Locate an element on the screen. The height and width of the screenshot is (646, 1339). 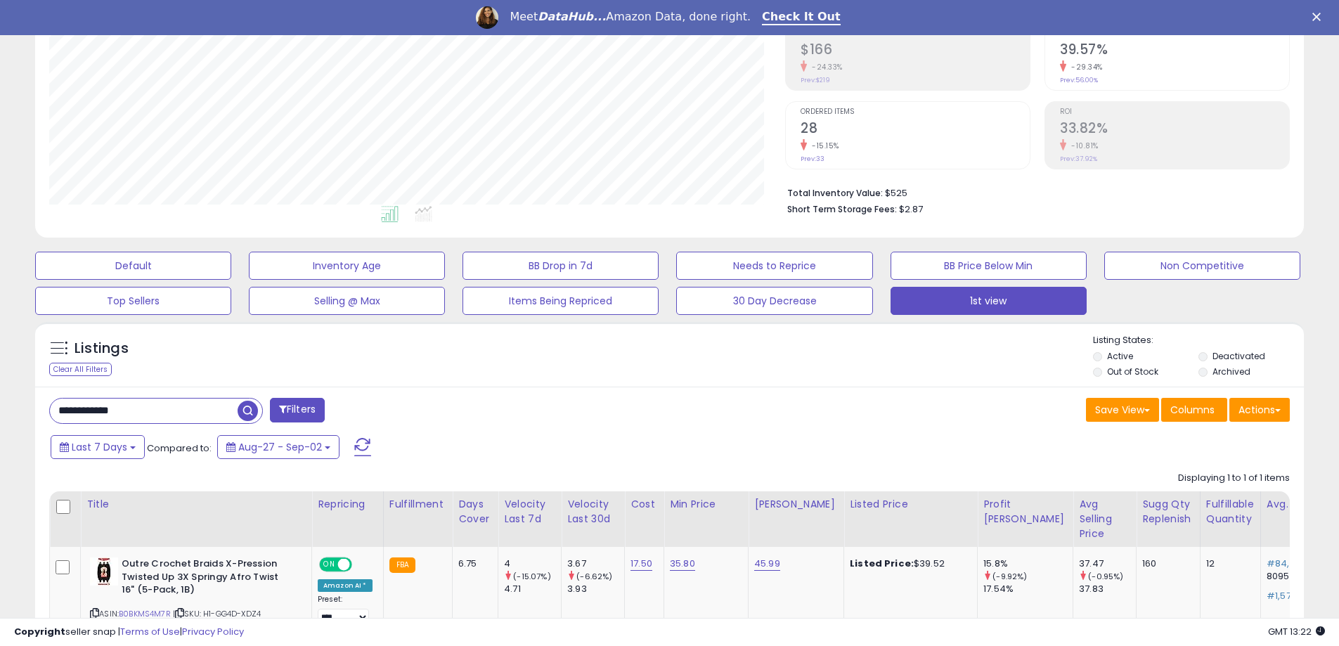
span: OFF is located at coordinates (361, 564).